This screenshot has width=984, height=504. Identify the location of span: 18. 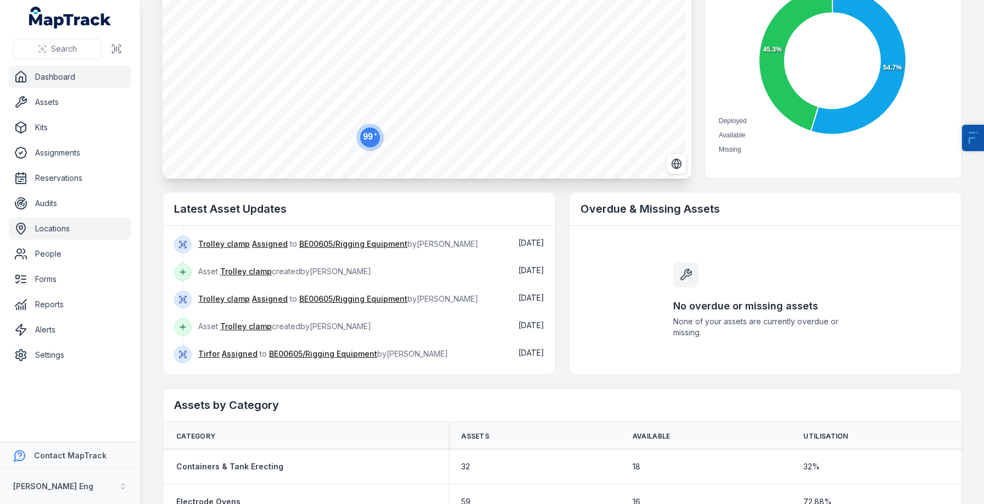
(637, 466).